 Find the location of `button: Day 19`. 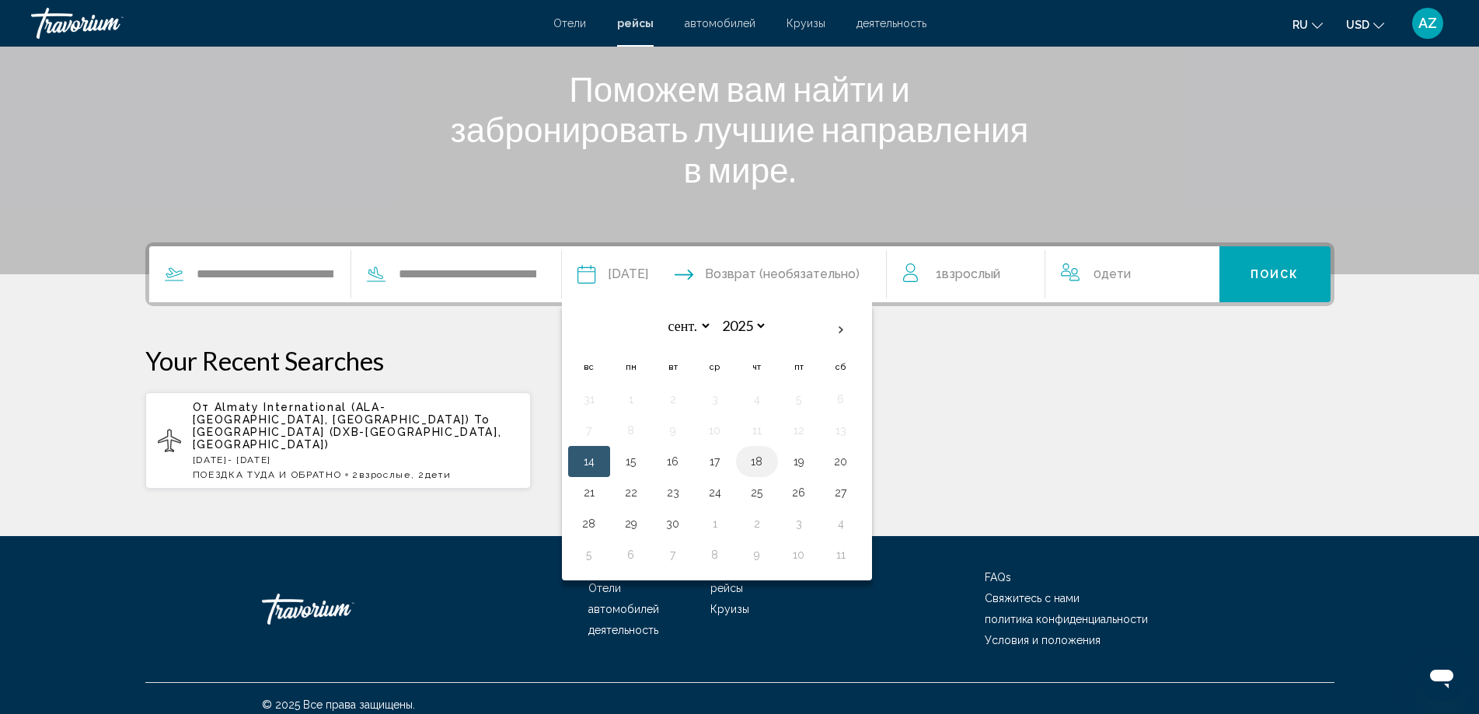

button: Day 19 is located at coordinates (799, 462).